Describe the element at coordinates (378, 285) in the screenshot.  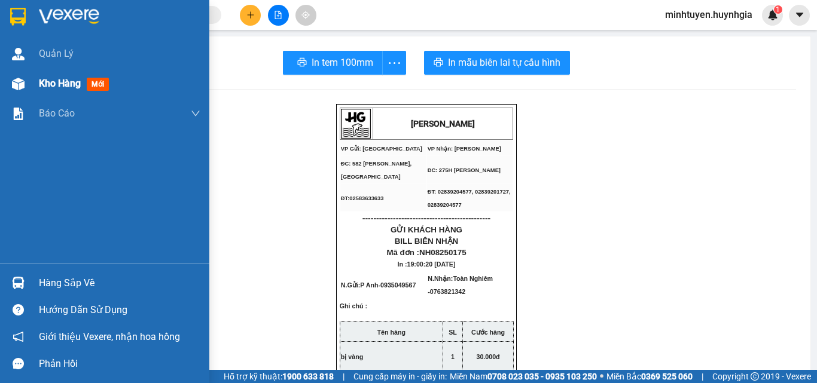
I see `span: N.Gửi:` at that location.